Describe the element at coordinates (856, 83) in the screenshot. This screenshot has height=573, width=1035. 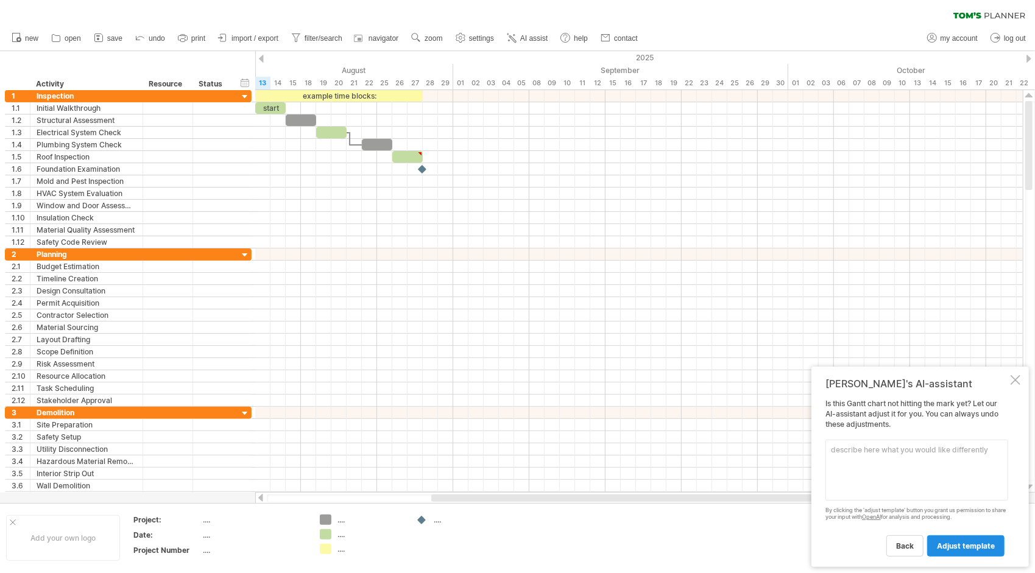
I see `div: Tuesday, 7 October 2025` at that location.